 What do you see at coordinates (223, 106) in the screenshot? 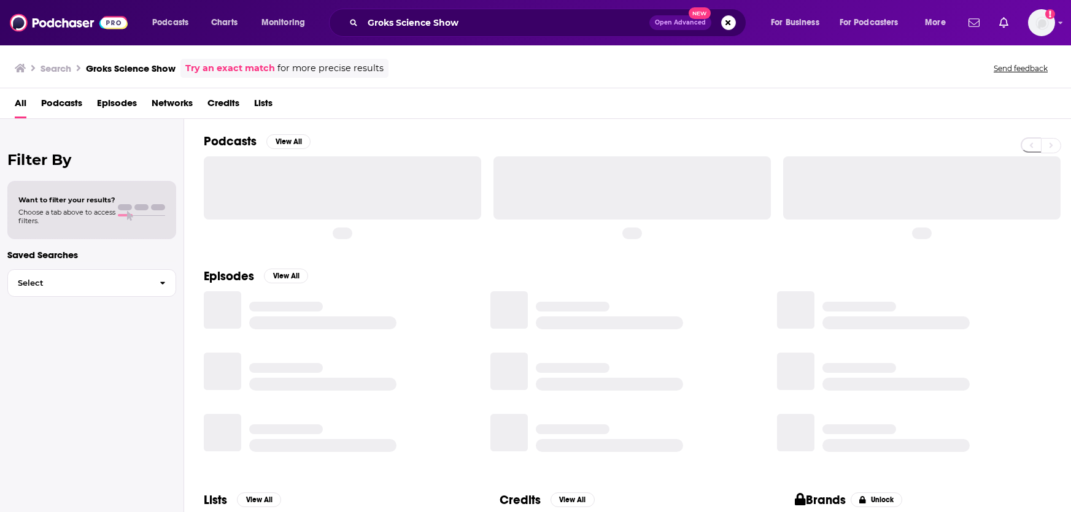
I see `span: Credits` at bounding box center [223, 106].